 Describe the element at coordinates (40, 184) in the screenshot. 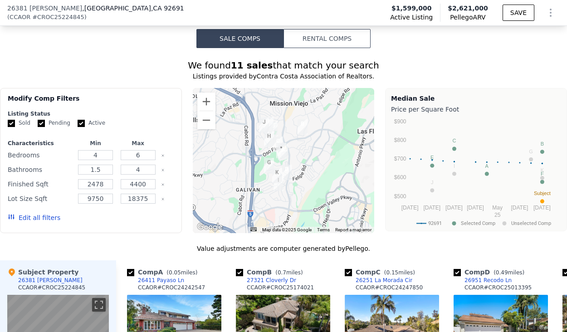

I see `div: Finished Sqft` at that location.